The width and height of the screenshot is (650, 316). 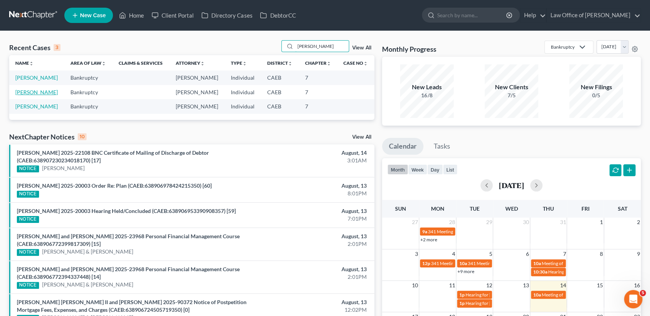 What do you see at coordinates (511, 208) in the screenshot?
I see `span: Wed` at bounding box center [511, 208].